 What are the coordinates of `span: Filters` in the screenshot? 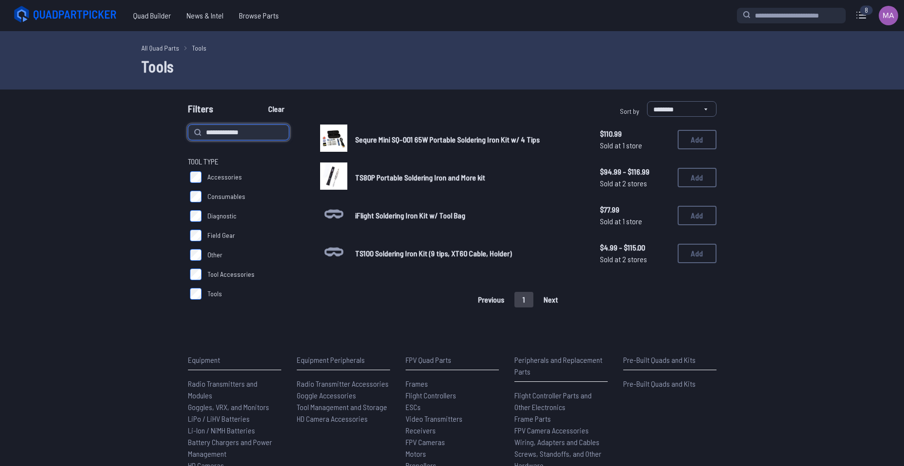 It's located at (201, 111).